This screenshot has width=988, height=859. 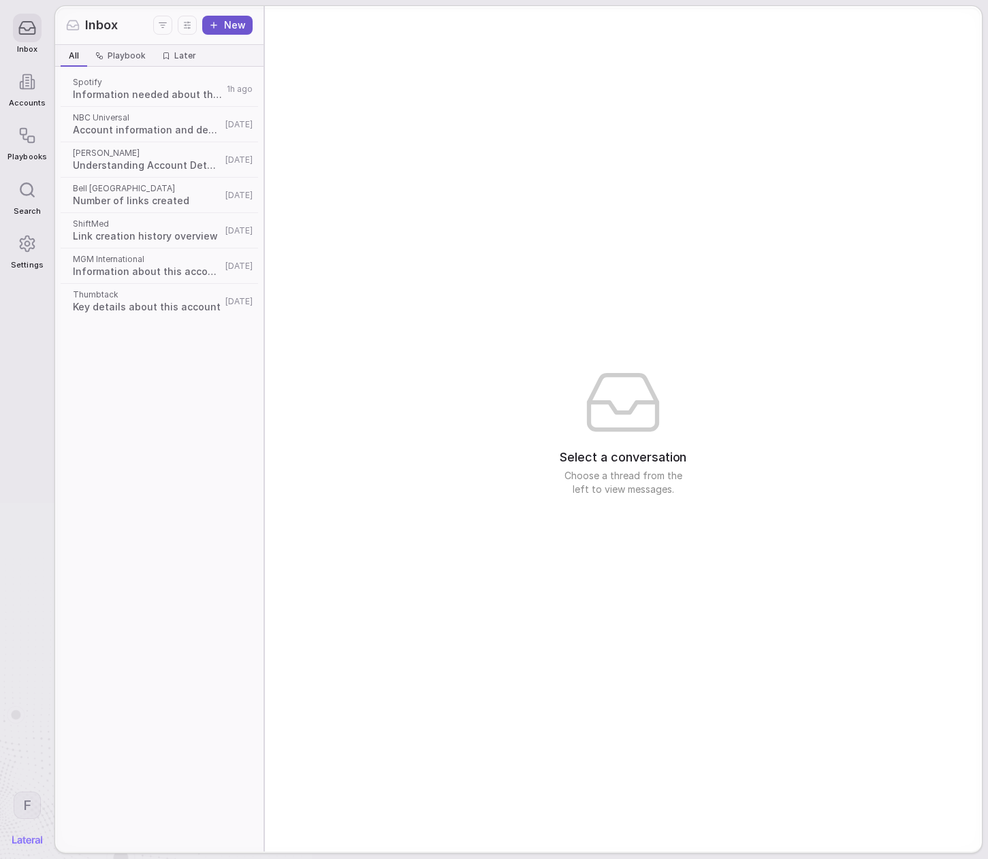 I want to click on a: Accounts, so click(x=27, y=87).